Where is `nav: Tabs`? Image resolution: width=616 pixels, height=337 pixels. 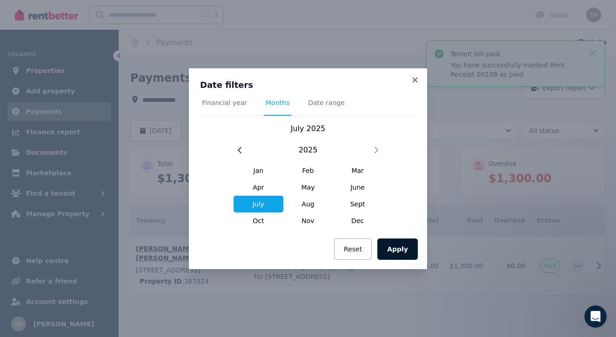 nav: Tabs is located at coordinates (308, 107).